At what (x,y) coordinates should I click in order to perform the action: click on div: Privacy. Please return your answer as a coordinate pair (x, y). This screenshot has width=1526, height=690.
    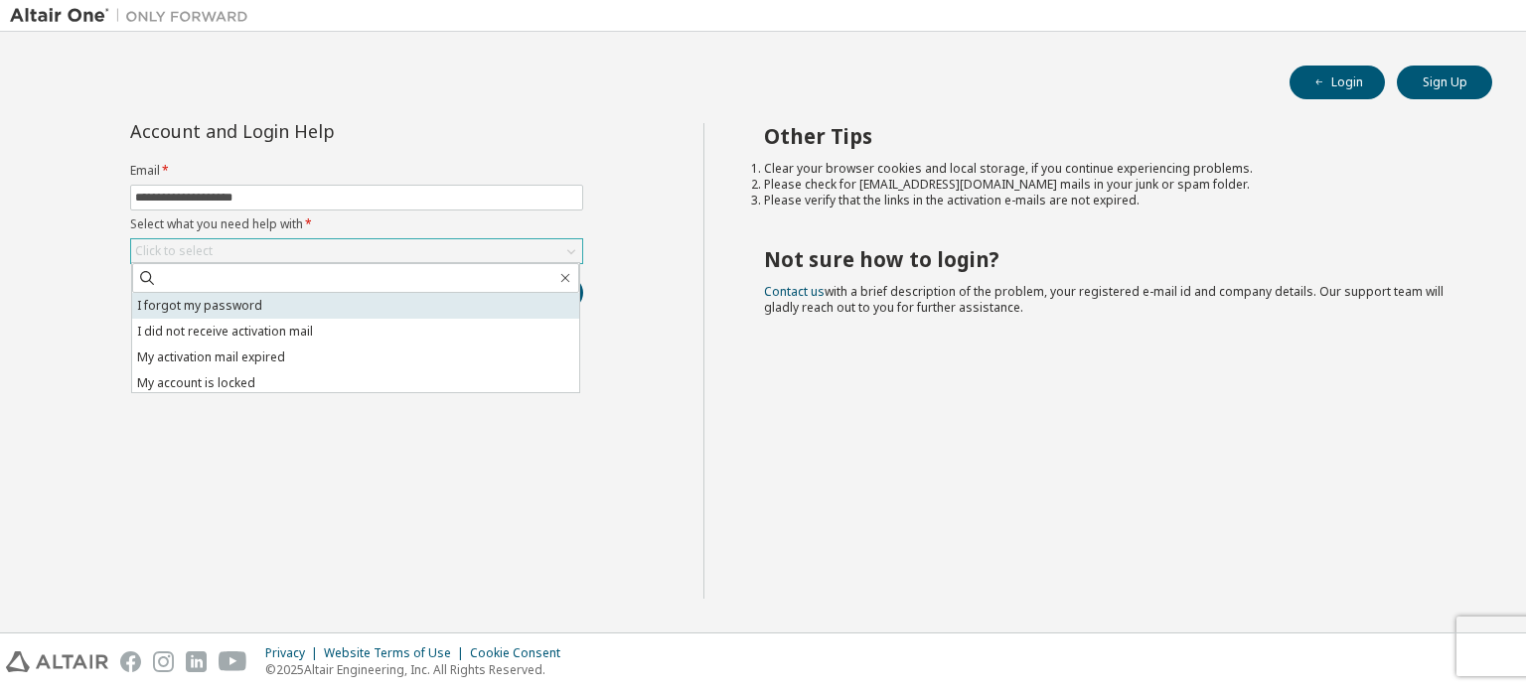
    Looking at the image, I should click on (294, 654).